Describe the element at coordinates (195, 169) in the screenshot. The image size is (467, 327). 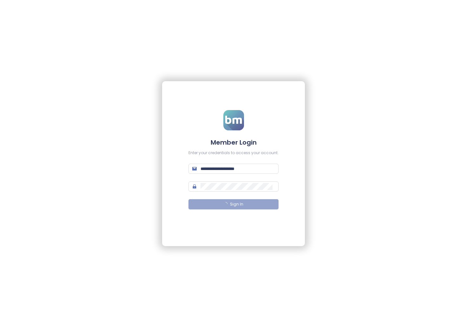
I see `span: mail` at that location.